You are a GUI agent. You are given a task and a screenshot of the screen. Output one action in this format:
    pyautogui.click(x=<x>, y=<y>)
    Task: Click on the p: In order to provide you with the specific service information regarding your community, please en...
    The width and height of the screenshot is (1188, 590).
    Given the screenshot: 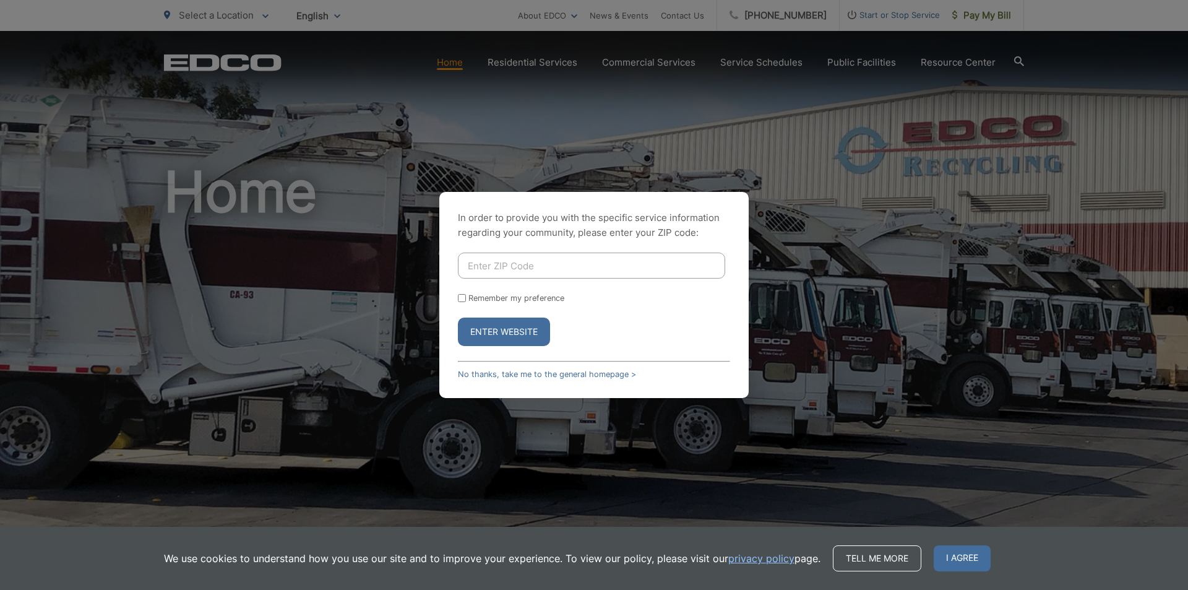 What is the action you would take?
    pyautogui.click(x=594, y=225)
    